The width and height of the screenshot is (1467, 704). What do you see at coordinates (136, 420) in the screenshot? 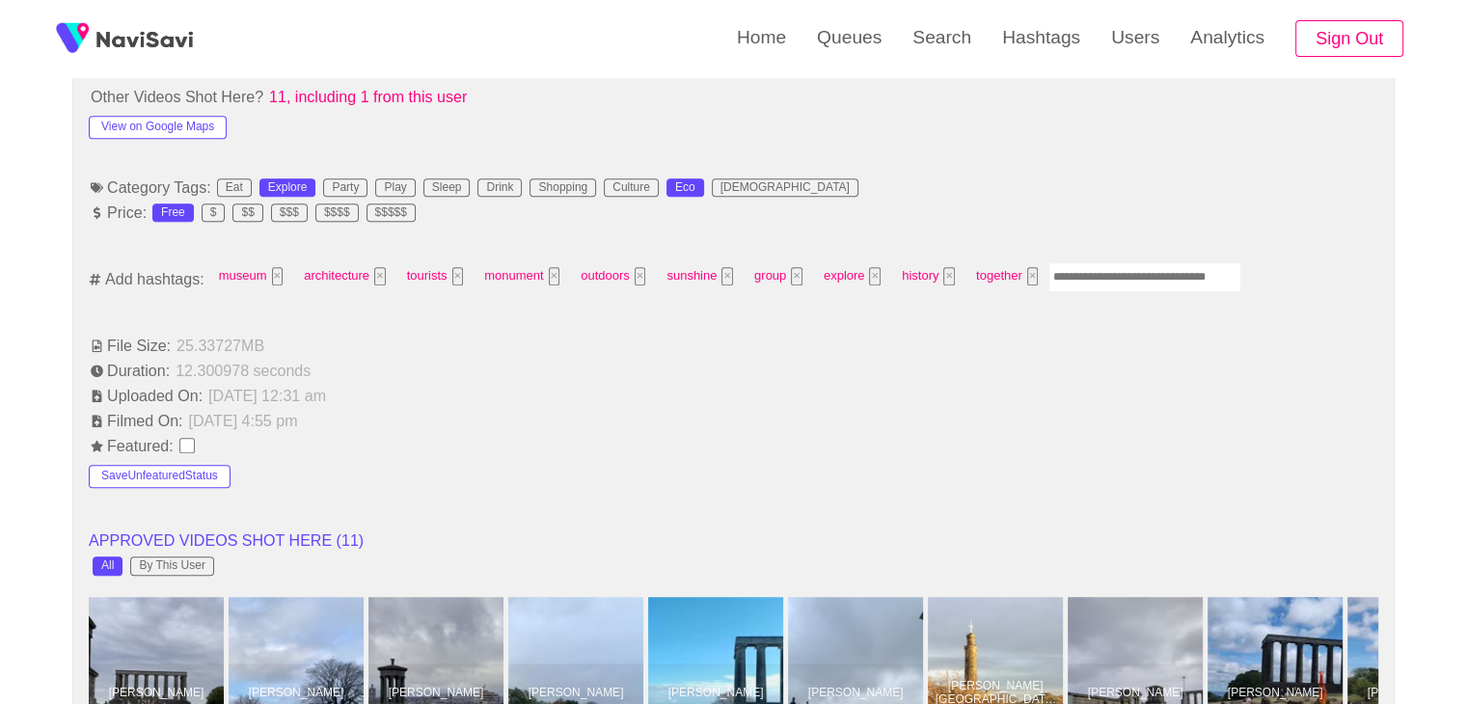
I see `span: Filmed On:` at bounding box center [136, 420].